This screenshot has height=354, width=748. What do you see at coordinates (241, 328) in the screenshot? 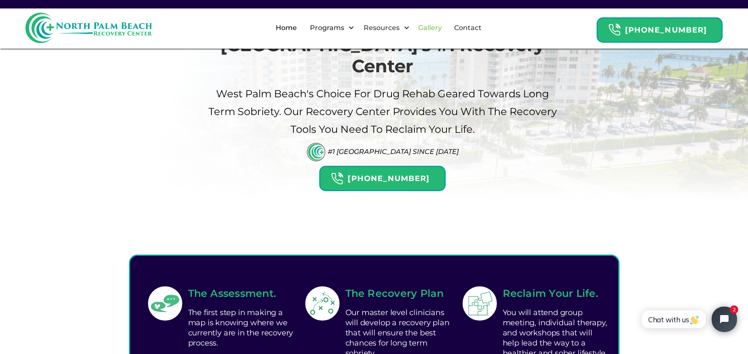
I see `div: The first step in making a map is knowing where we currently are in the recovery process.` at bounding box center [241, 328].